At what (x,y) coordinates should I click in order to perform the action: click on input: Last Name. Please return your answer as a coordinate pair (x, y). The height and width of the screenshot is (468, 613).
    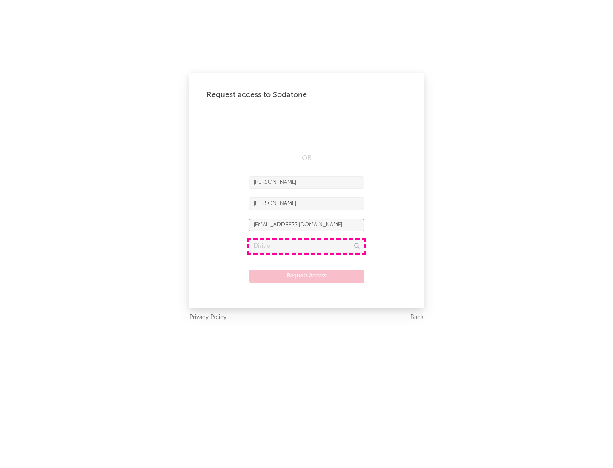
    Looking at the image, I should click on (306, 204).